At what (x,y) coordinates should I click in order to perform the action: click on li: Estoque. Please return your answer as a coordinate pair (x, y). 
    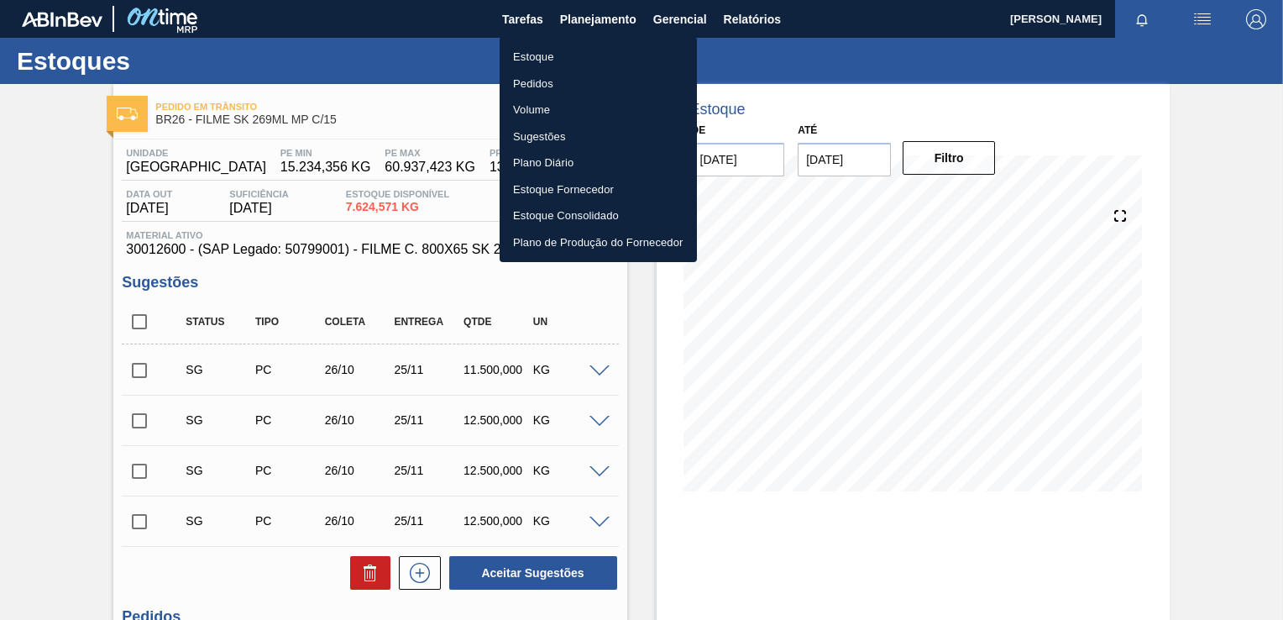
    Looking at the image, I should click on (598, 57).